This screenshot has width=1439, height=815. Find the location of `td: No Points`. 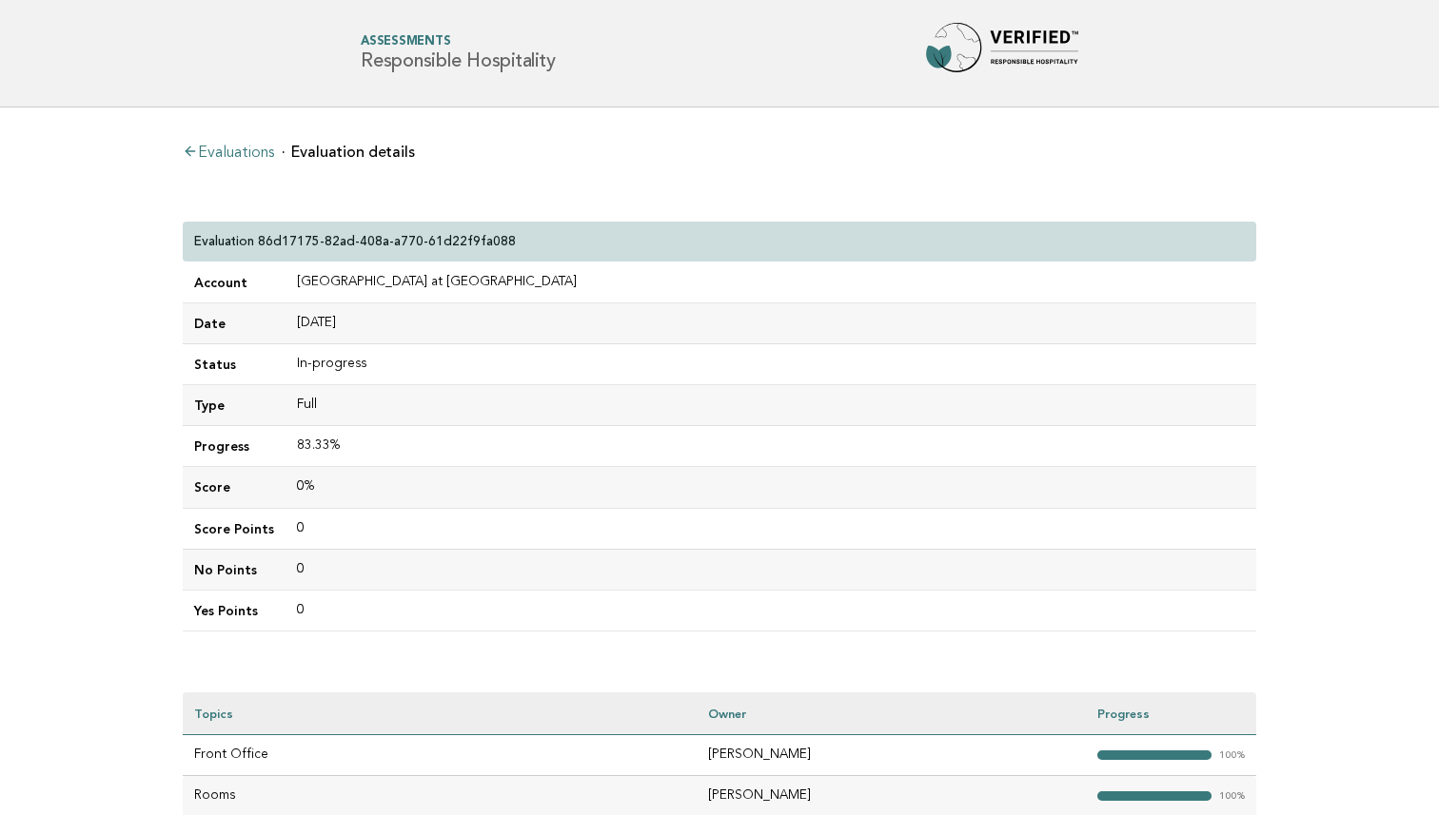

td: No Points is located at coordinates (234, 569).